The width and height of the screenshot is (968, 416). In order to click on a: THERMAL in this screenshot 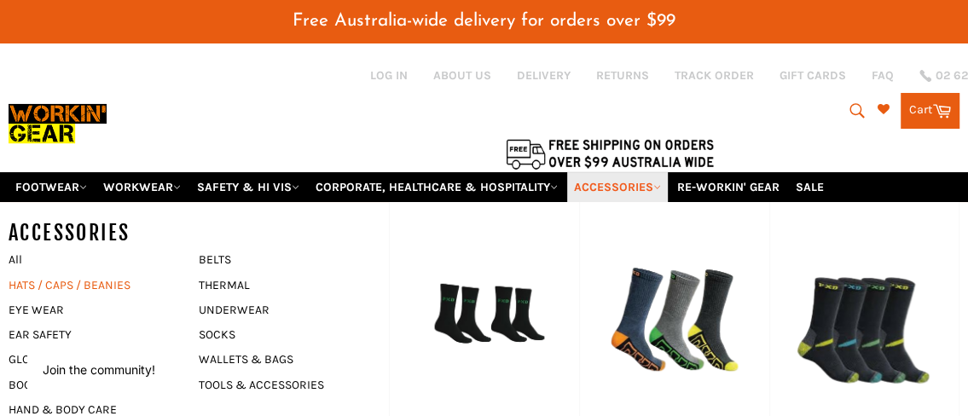, I will do `click(281, 285)`.